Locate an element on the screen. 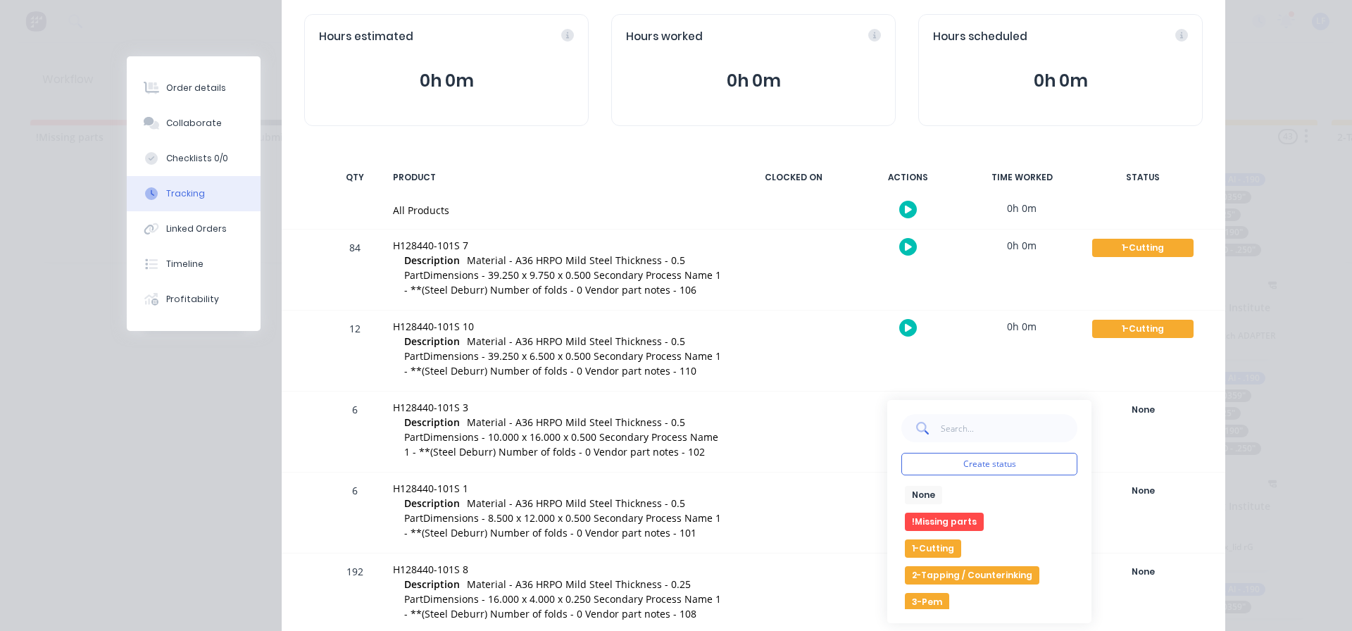  span: Hours estimated is located at coordinates (366, 37).